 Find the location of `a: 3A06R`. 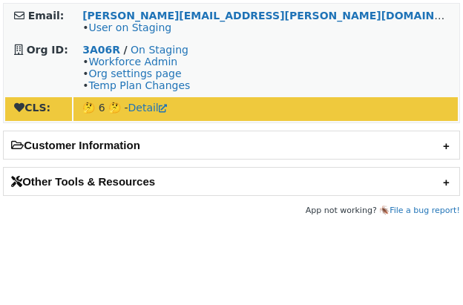

a: 3A06R is located at coordinates (101, 50).